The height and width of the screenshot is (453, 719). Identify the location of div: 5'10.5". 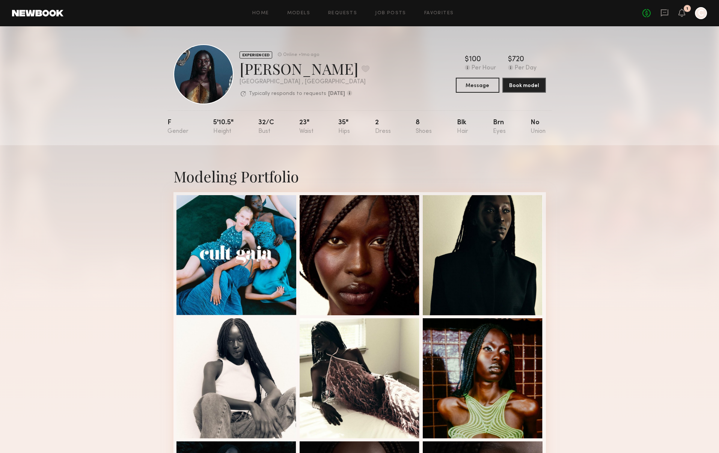
(224, 127).